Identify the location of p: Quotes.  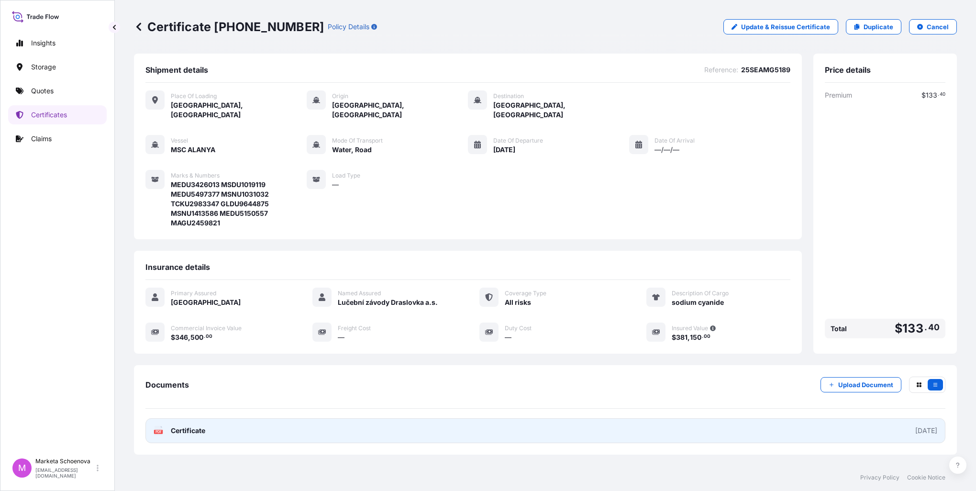
(42, 91).